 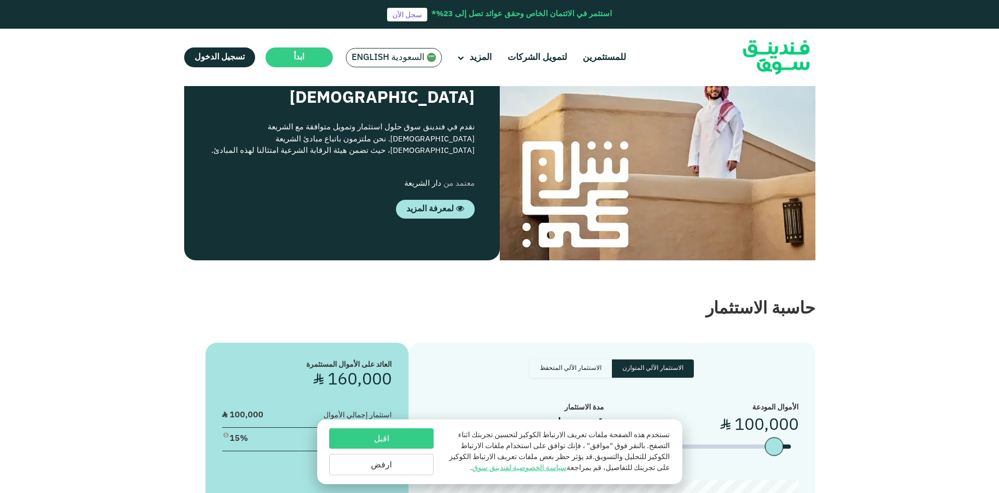 What do you see at coordinates (570, 368) in the screenshot?
I see `label: الاستثمار الآلي المتحفظ` at bounding box center [570, 368].